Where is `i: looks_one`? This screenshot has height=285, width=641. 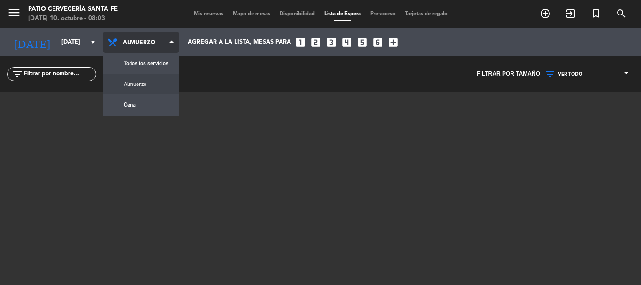
i: looks_one is located at coordinates (300, 42).